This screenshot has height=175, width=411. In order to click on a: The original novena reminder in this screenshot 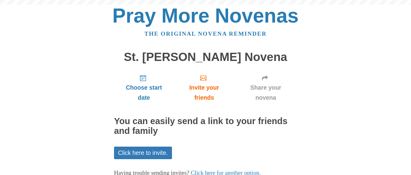, I will do `click(206, 34)`.